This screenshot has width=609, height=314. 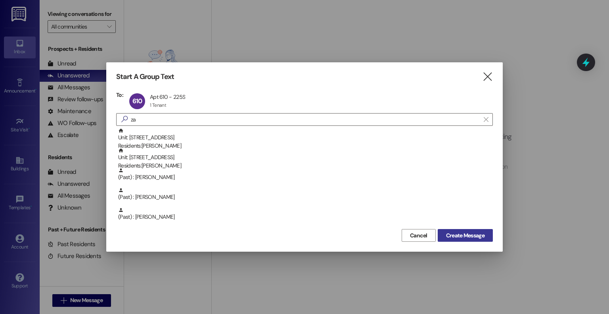 What do you see at coordinates (419, 235) in the screenshot?
I see `button: Cancel` at bounding box center [419, 235].